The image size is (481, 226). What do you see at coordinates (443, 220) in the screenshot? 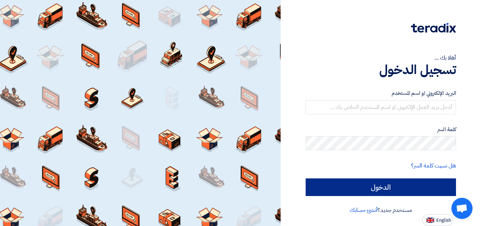
I see `span: English` at bounding box center [443, 220].